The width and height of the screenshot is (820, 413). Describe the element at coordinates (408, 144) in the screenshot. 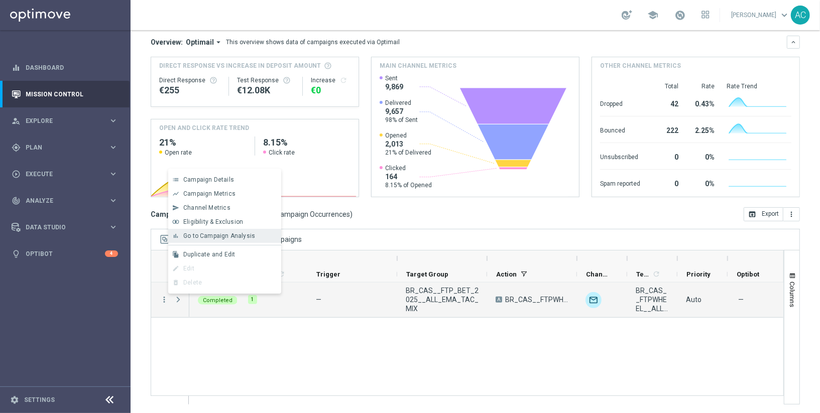

I see `span: 2,013` at that location.